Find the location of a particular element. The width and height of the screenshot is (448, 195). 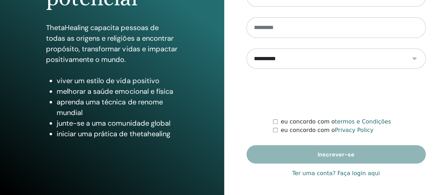

li: aprenda uma técnica de renome mundial is located at coordinates (117, 107).